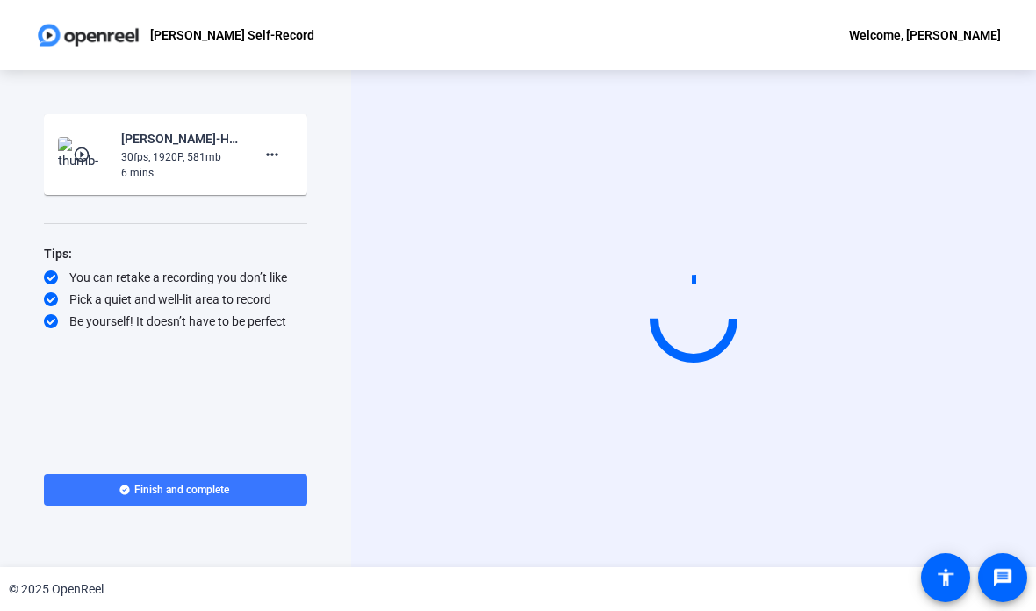 The width and height of the screenshot is (1036, 611). Describe the element at coordinates (272, 154) in the screenshot. I see `mat-icon: more_horiz` at that location.